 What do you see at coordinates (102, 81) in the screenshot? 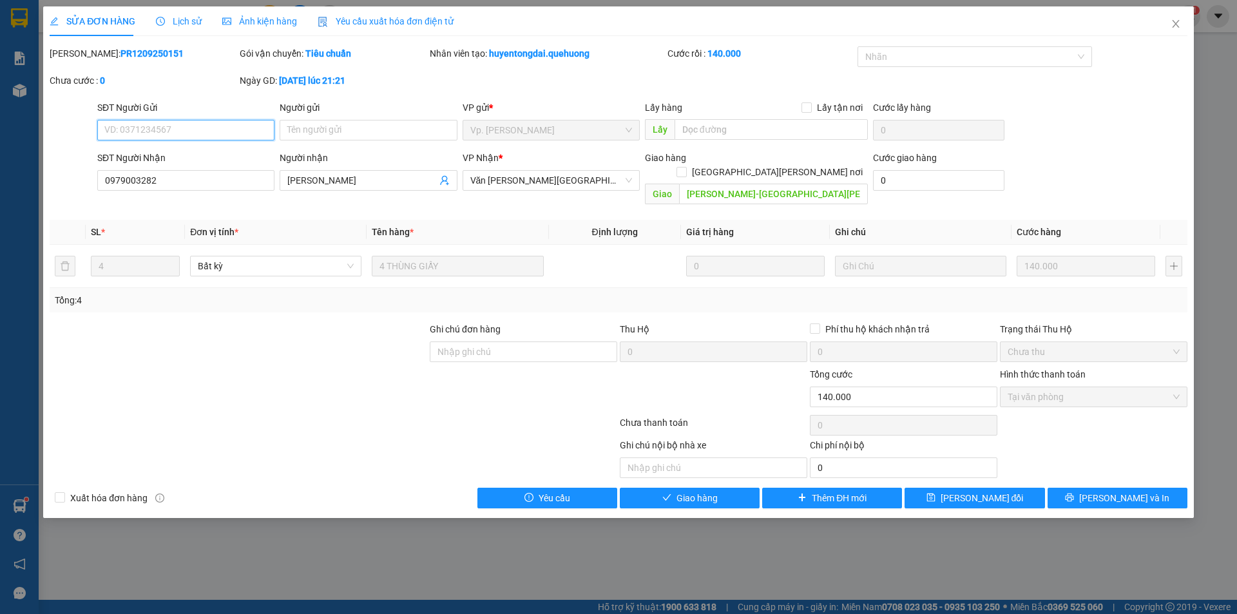
I see `b: 0` at bounding box center [102, 81].